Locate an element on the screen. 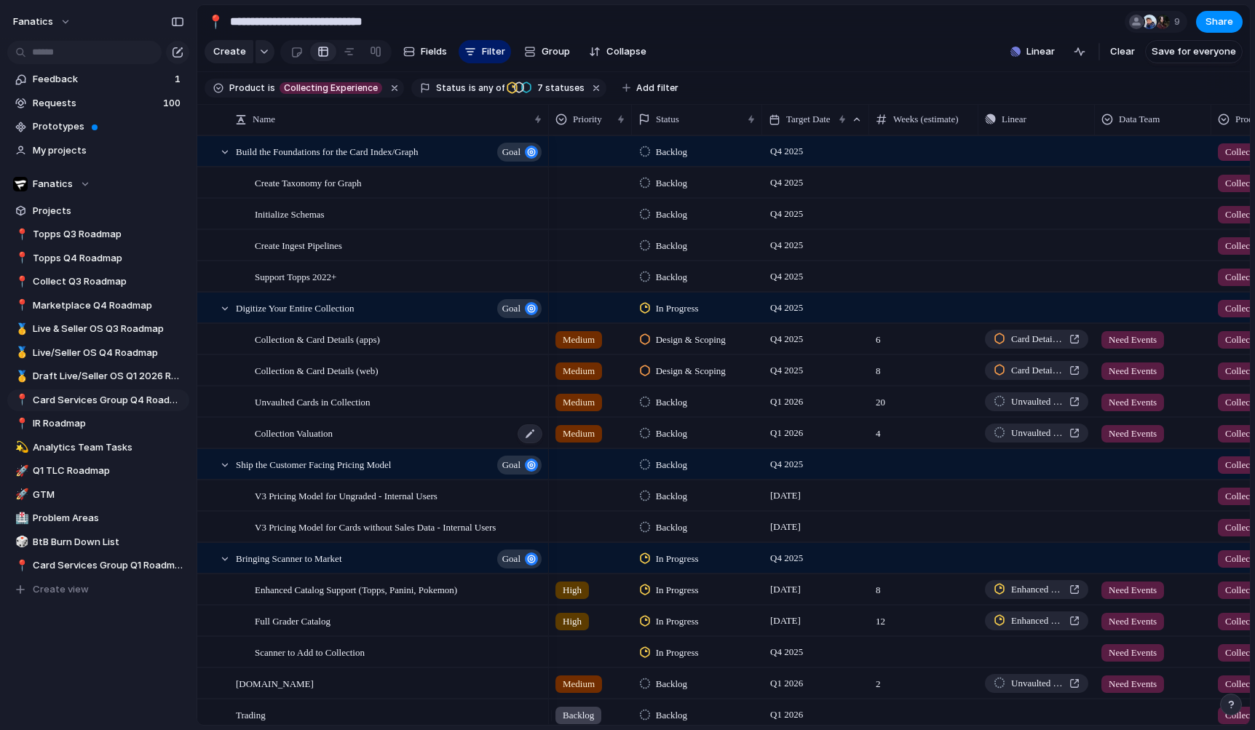  span: Feedback is located at coordinates (101, 79).